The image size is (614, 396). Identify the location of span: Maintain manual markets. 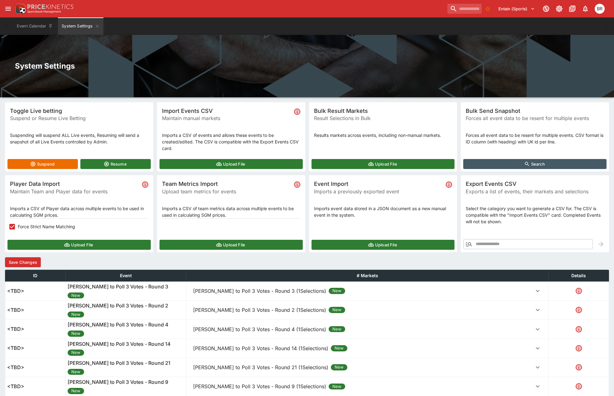
(227, 118).